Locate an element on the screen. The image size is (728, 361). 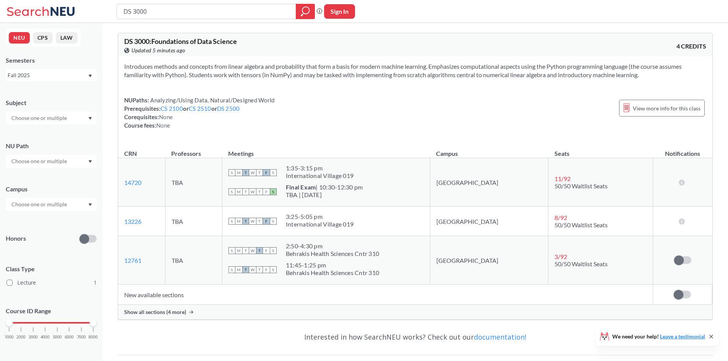
a: documentation! is located at coordinates (500, 337).